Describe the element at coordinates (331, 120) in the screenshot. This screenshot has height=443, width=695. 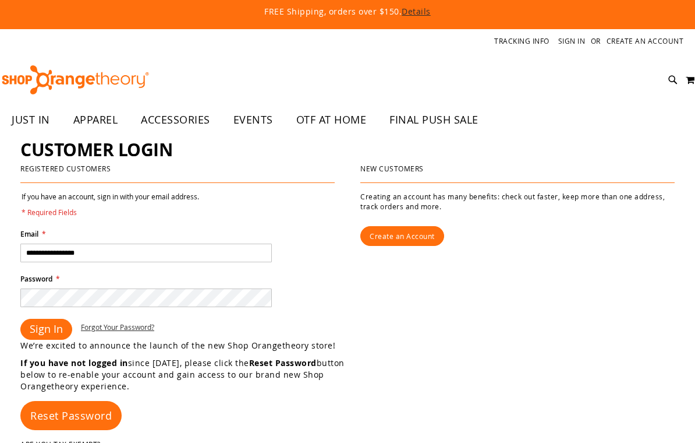
I see `a: OTF AT HOME` at that location.